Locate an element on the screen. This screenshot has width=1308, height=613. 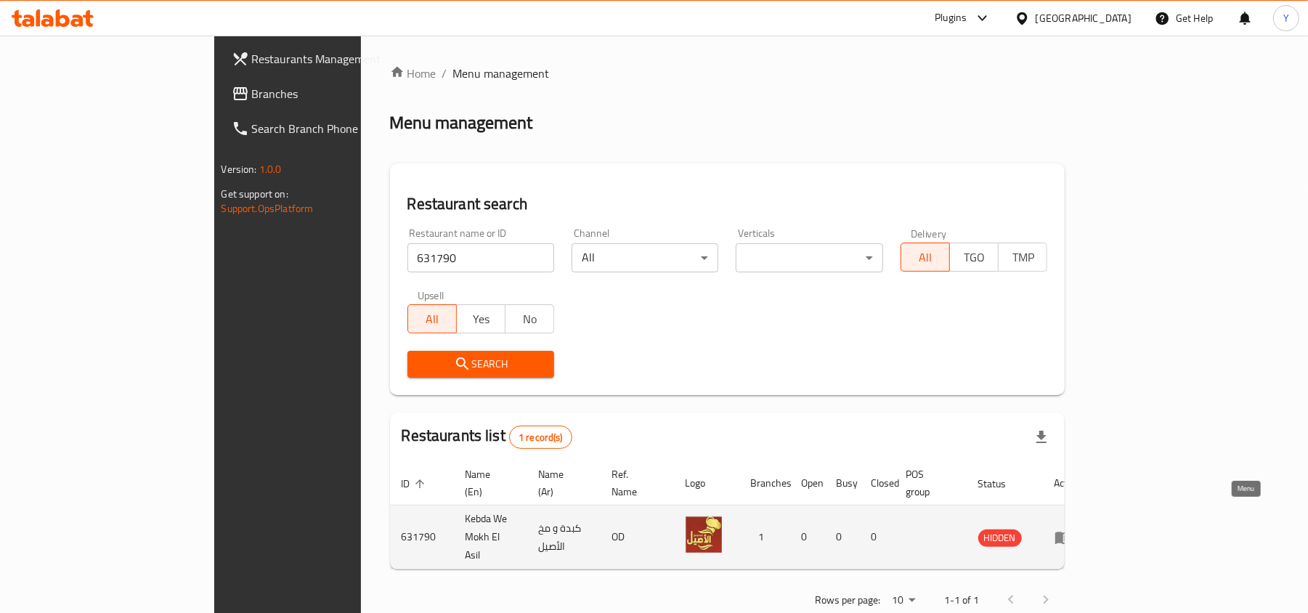
span: 1 record(s) is located at coordinates (541, 437).